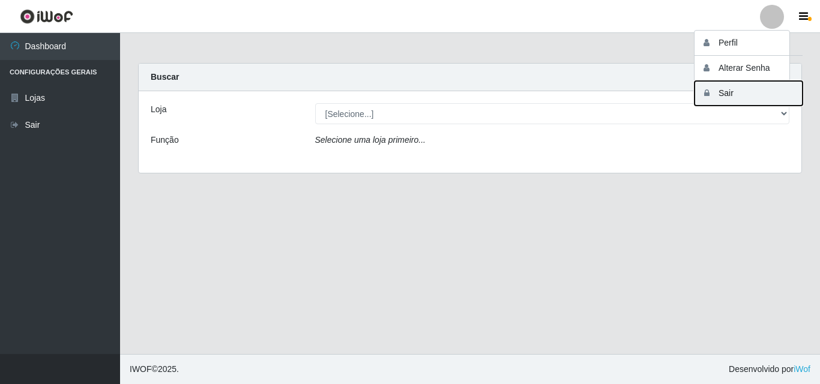  Describe the element at coordinates (164, 140) in the screenshot. I see `label: Função` at that location.